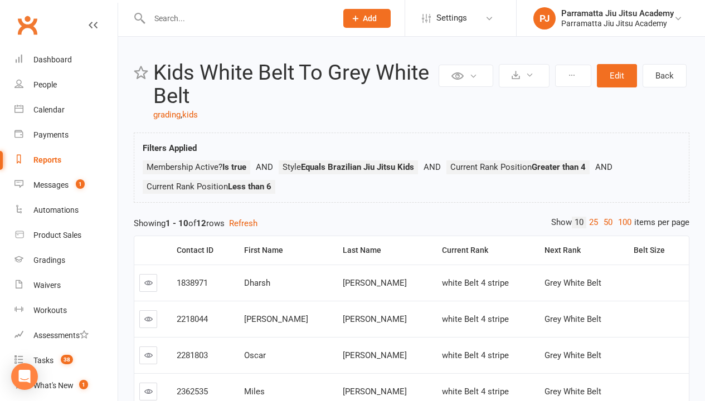 The width and height of the screenshot is (705, 401). Describe the element at coordinates (177, 224) in the screenshot. I see `strong: 1 - 10` at that location.